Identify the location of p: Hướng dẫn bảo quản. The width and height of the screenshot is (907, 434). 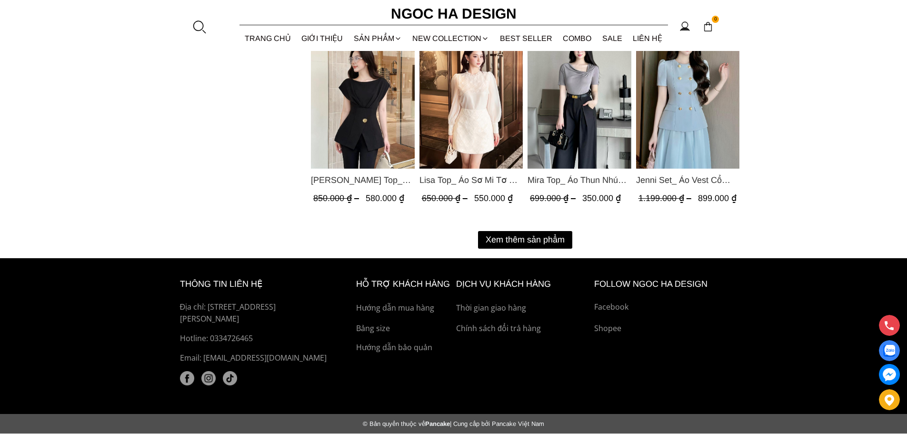
(404, 347).